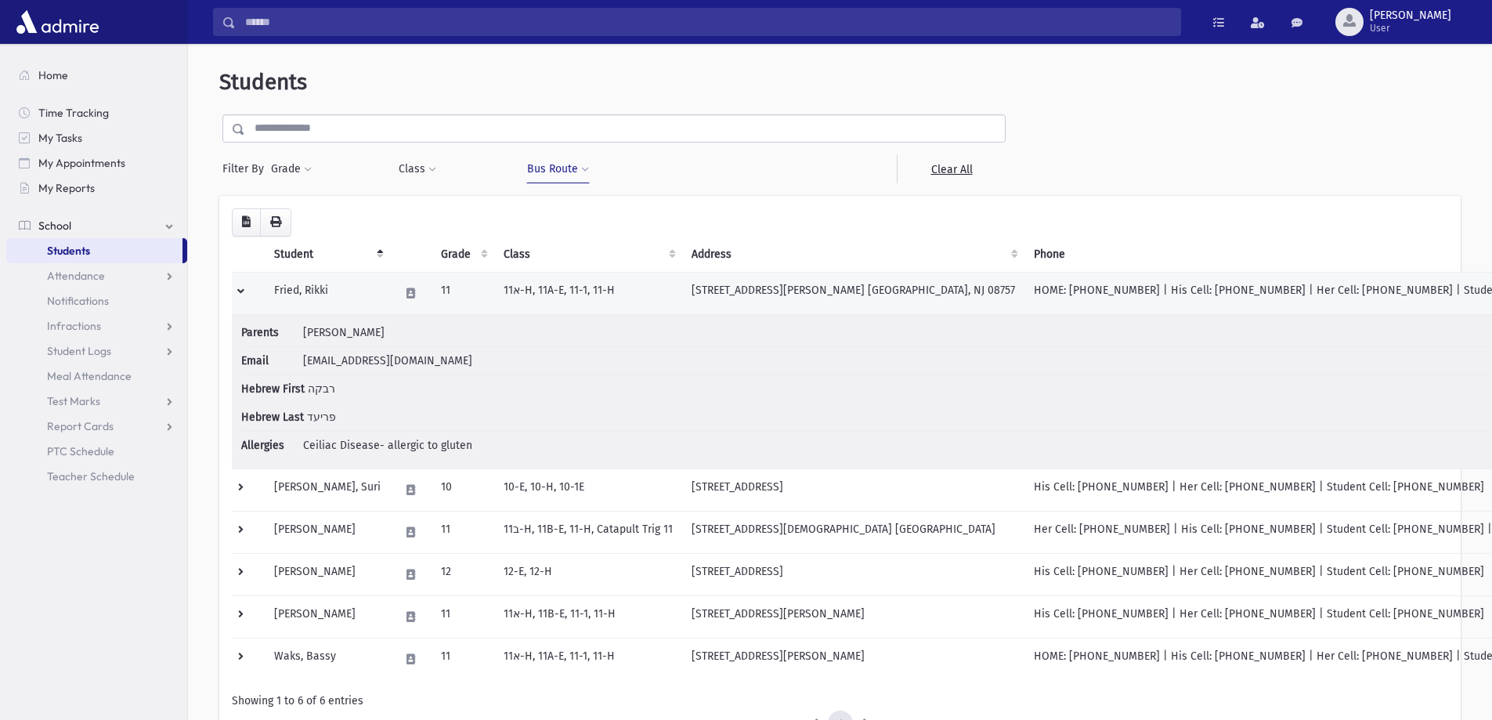 This screenshot has height=720, width=1492. I want to click on span: רבקה, so click(321, 388).